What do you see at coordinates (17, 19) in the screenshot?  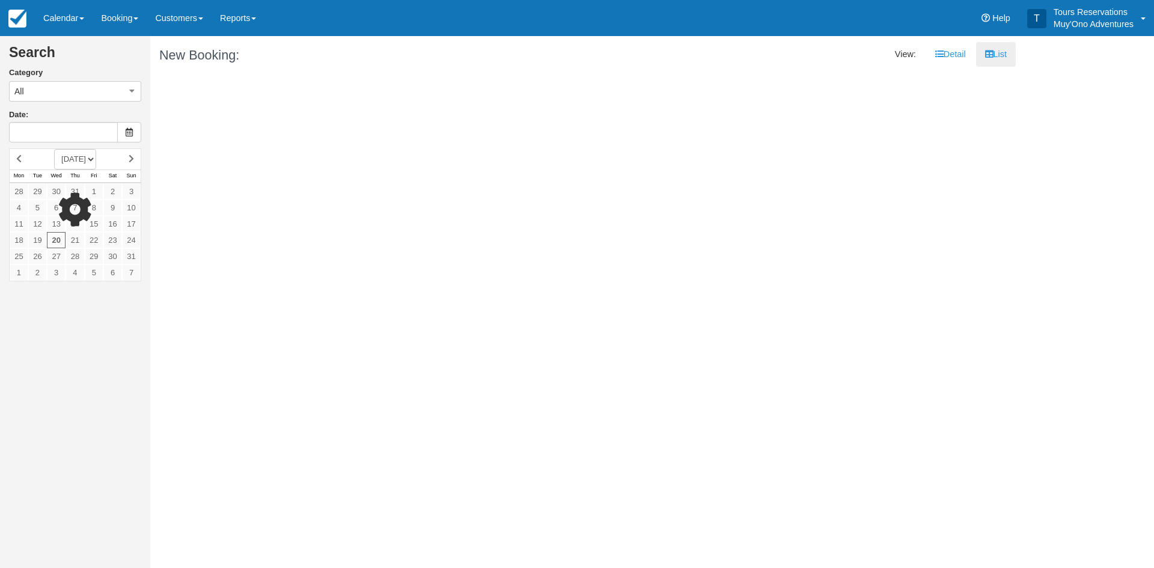 I see `img: checkfront-main-nav-mini-logo.png` at bounding box center [17, 19].